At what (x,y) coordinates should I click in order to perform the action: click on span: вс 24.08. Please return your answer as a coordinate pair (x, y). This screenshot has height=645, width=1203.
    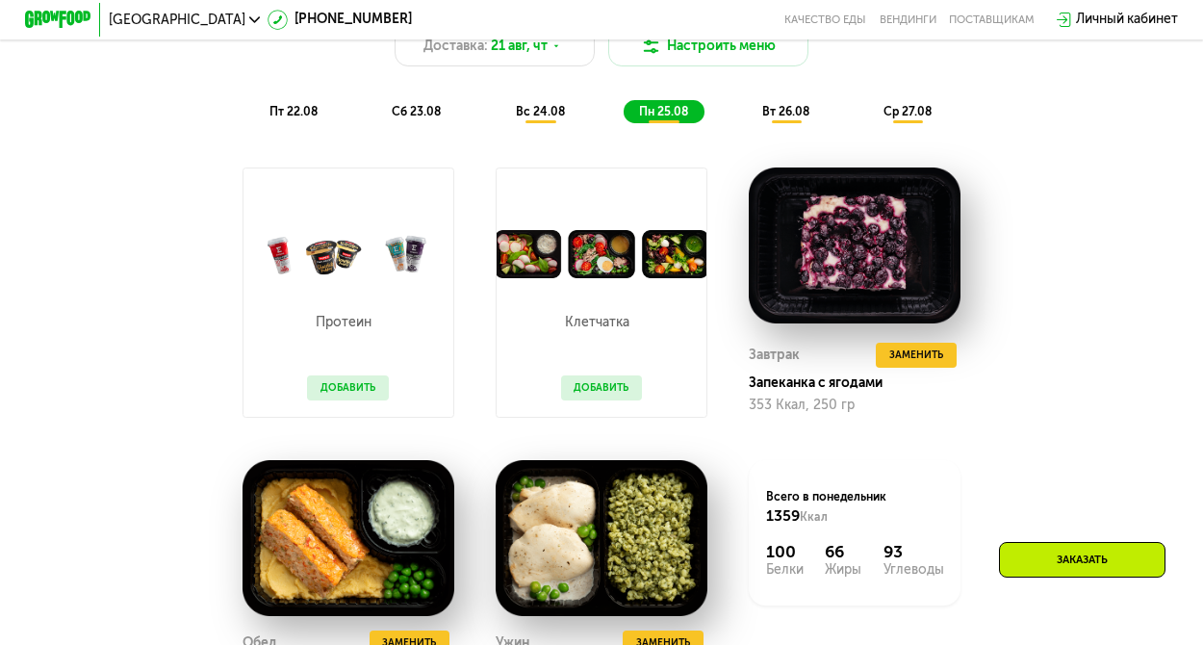
    Looking at the image, I should click on (540, 112).